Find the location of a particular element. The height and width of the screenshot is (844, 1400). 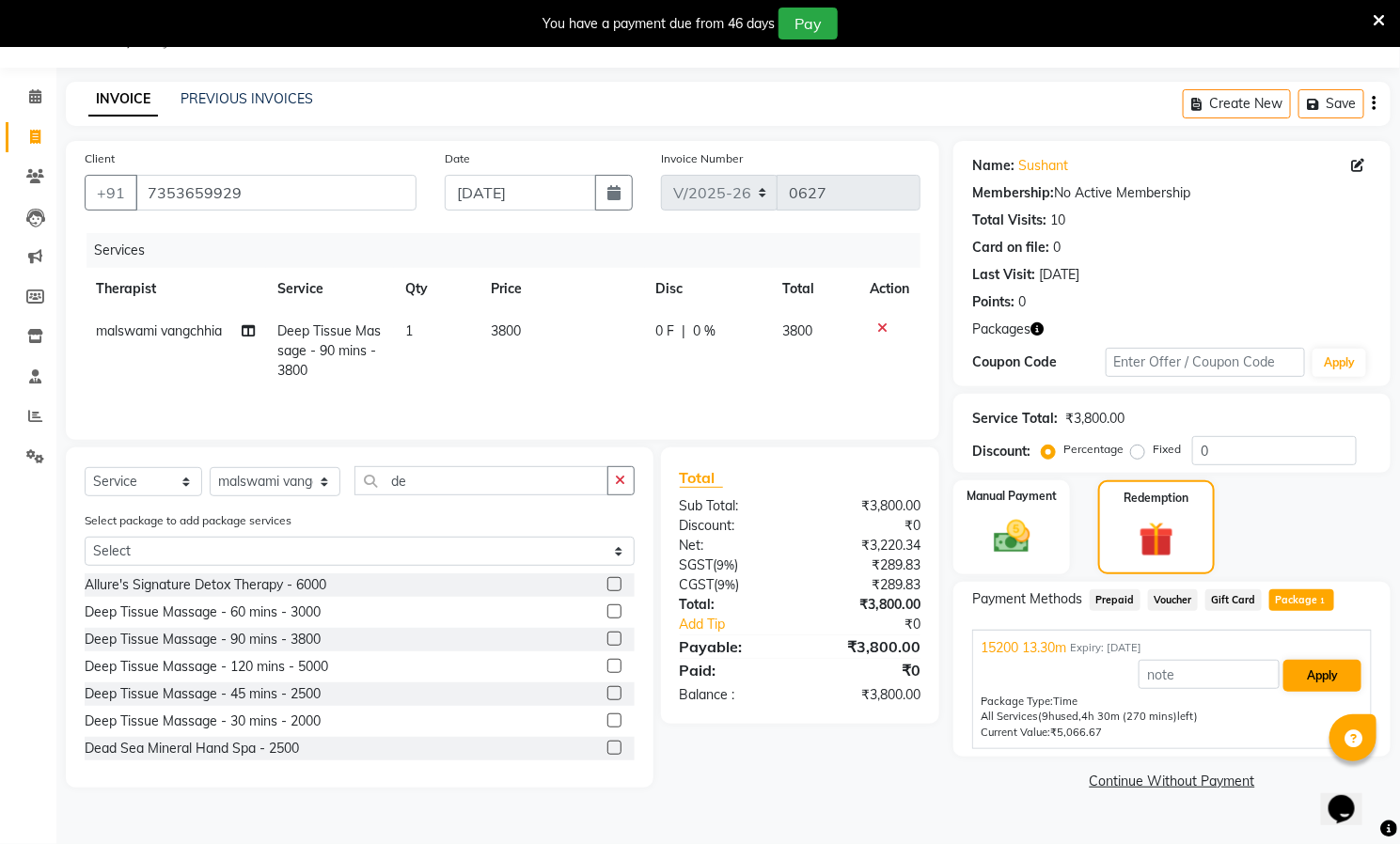

div: Paid: is located at coordinates (732, 670).